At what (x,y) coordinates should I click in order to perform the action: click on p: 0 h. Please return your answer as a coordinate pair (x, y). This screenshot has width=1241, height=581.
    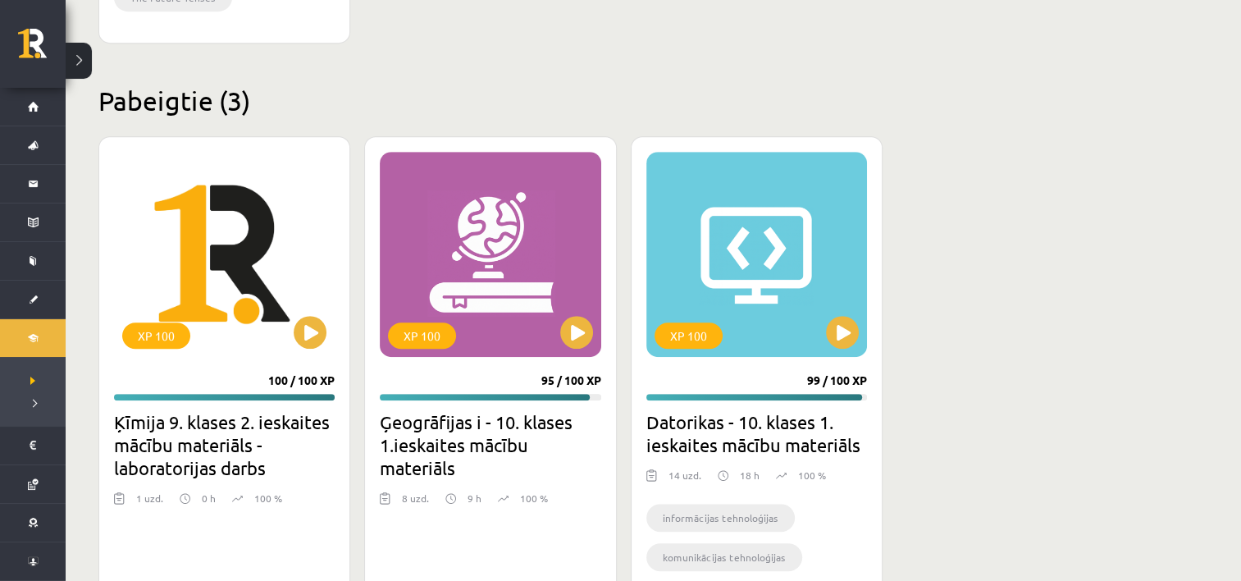
    Looking at the image, I should click on (208, 498).